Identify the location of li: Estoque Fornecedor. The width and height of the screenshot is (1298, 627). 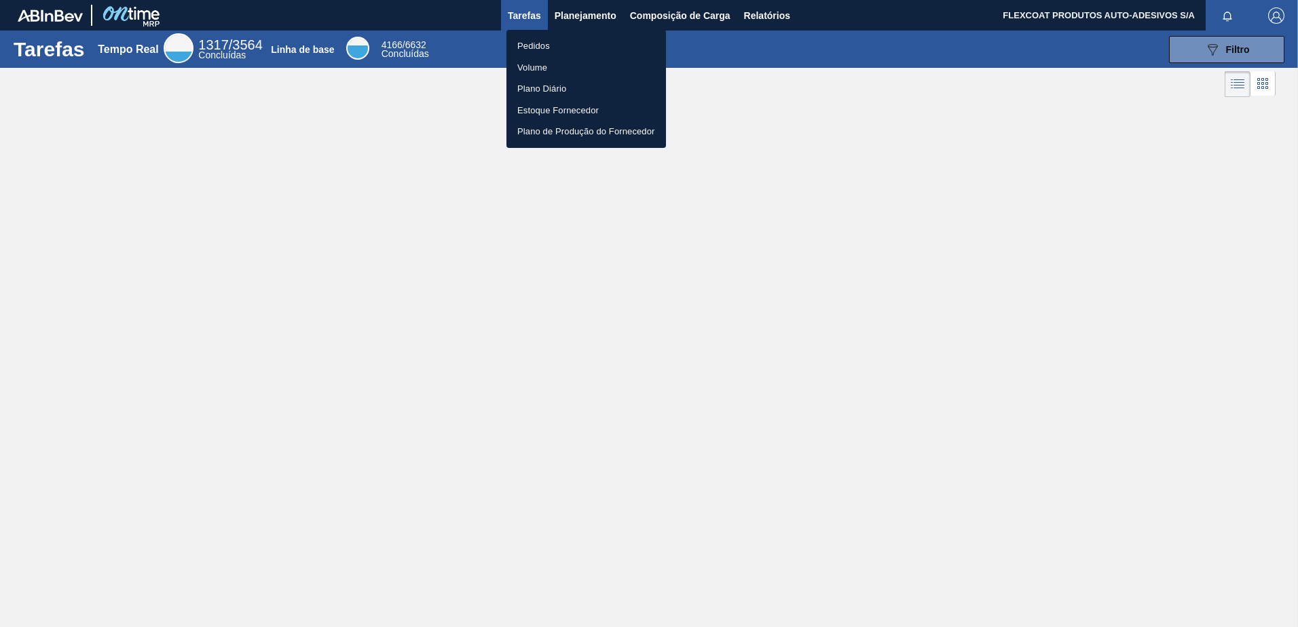
(586, 111).